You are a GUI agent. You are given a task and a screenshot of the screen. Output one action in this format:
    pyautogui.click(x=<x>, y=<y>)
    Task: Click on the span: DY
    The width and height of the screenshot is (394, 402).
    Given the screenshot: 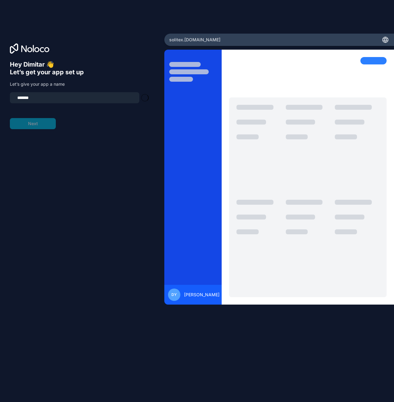 What is the action you would take?
    pyautogui.click(x=174, y=295)
    